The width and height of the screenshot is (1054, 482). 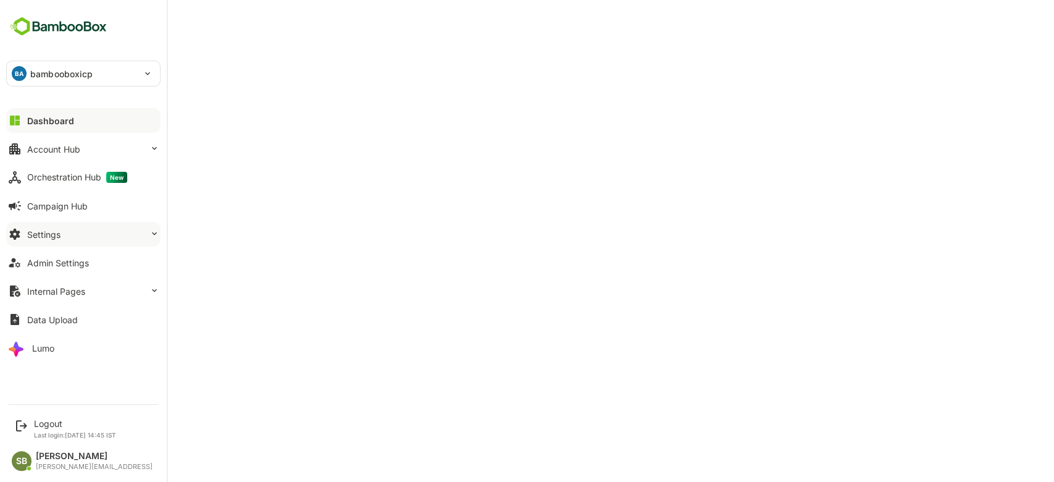 I want to click on button: Settings, so click(x=83, y=234).